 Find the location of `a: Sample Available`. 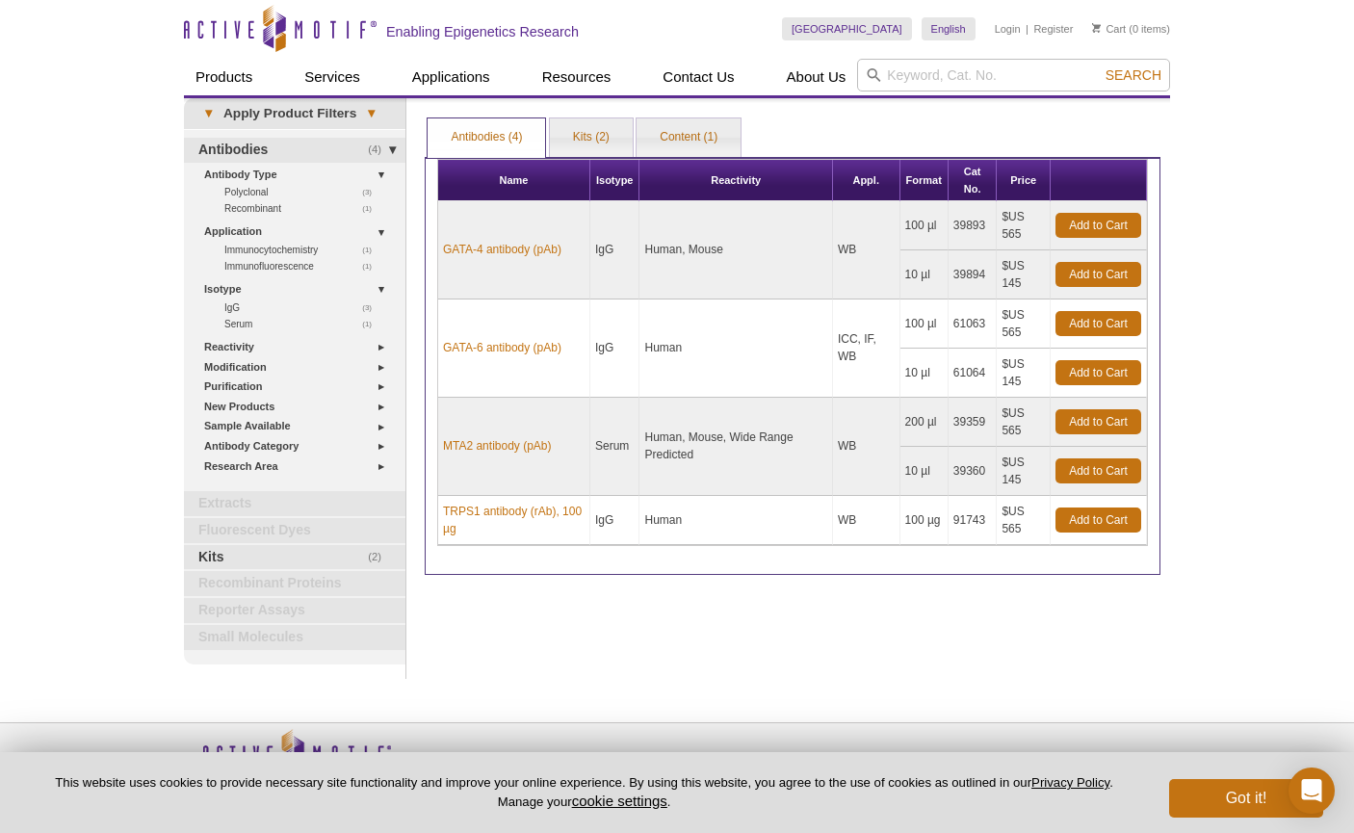

a: Sample Available is located at coordinates (298, 426).